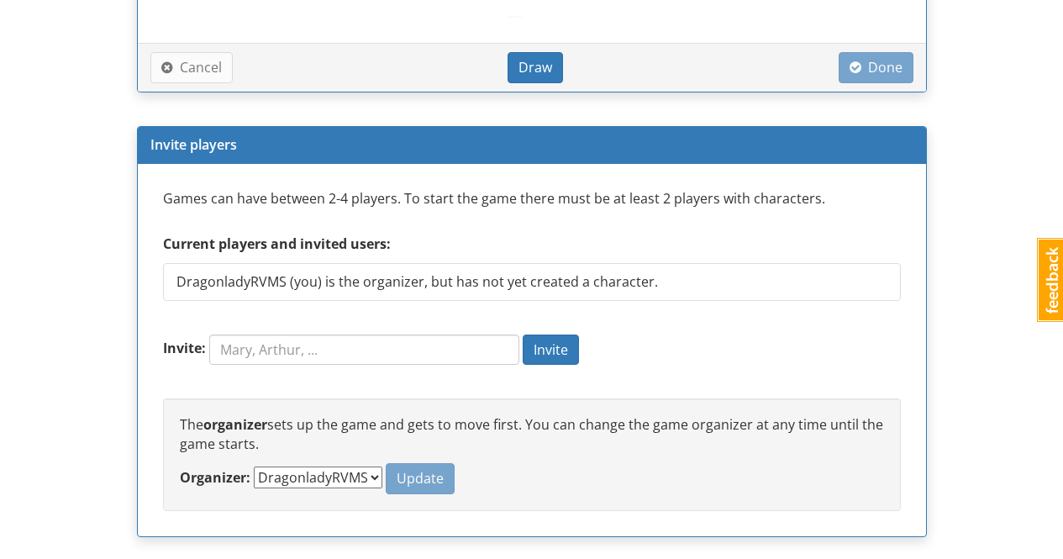  I want to click on span: Draw, so click(535, 67).